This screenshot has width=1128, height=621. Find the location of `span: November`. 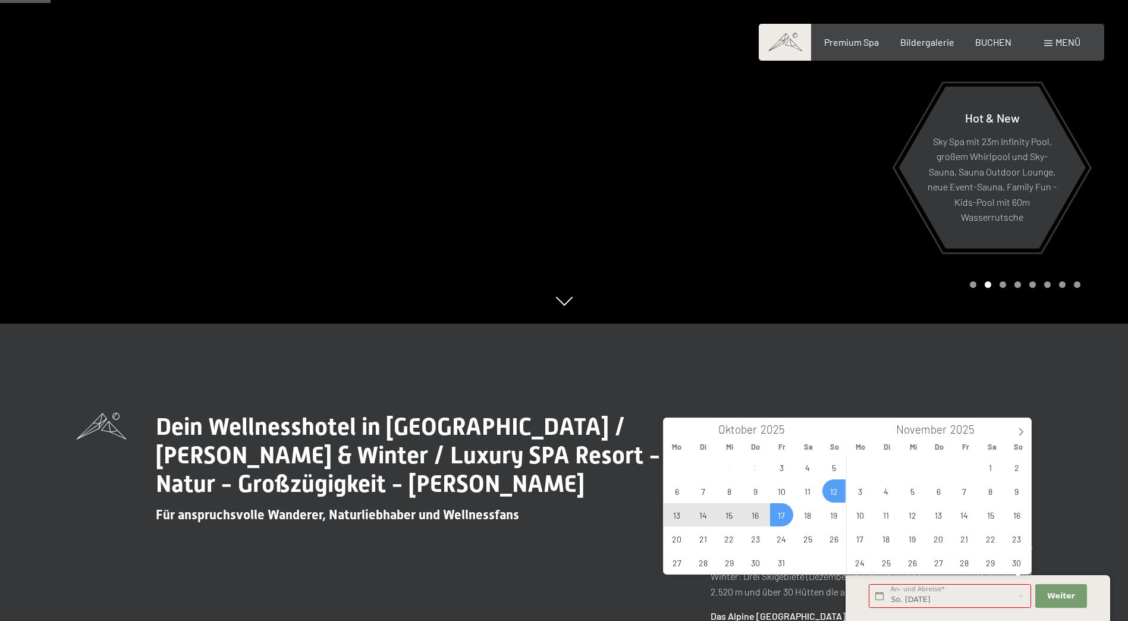

span: November is located at coordinates (921, 429).